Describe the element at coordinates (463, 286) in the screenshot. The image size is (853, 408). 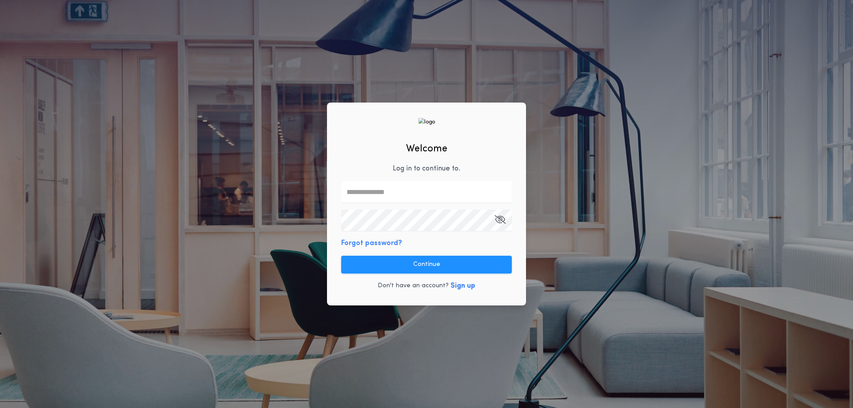
I see `button: Sign up` at that location.